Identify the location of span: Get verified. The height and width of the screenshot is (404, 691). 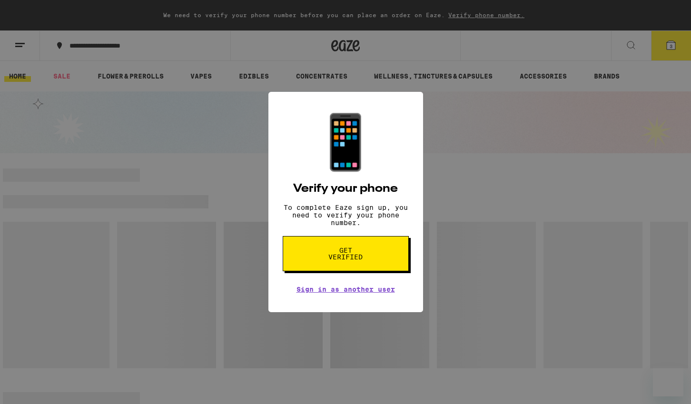
(346, 254).